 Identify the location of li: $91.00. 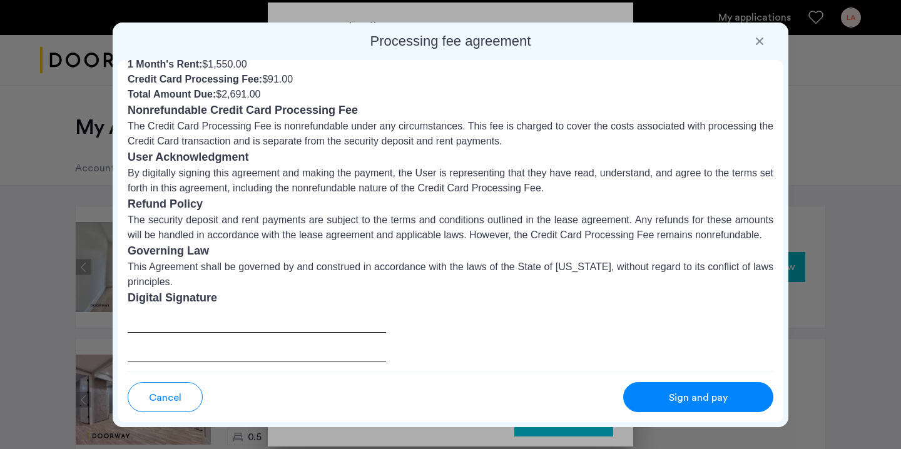
(450, 79).